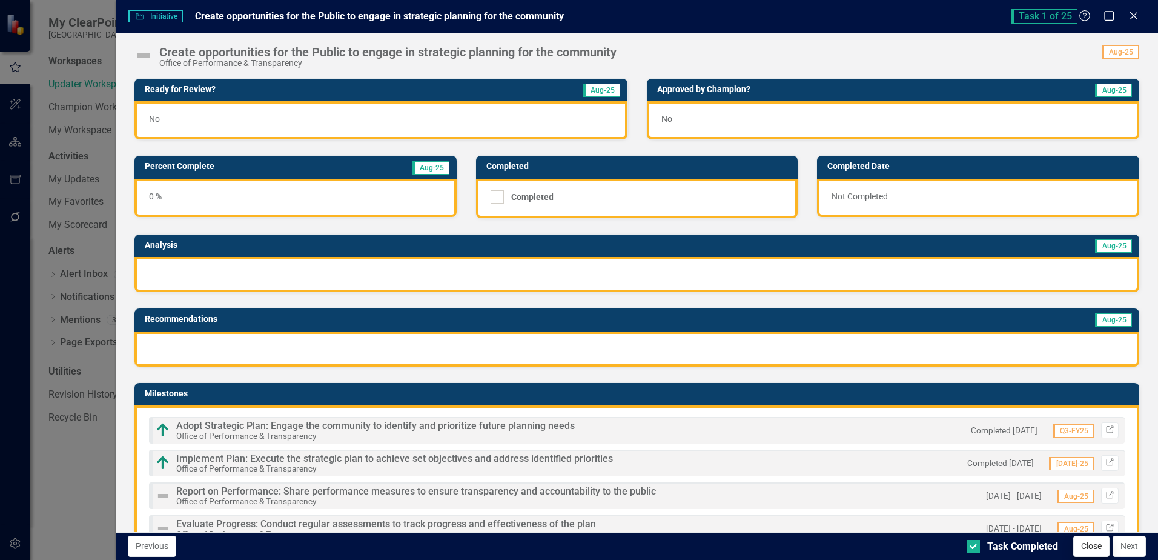  What do you see at coordinates (388, 63) in the screenshot?
I see `div: Office of Performance & Transparency` at bounding box center [388, 63].